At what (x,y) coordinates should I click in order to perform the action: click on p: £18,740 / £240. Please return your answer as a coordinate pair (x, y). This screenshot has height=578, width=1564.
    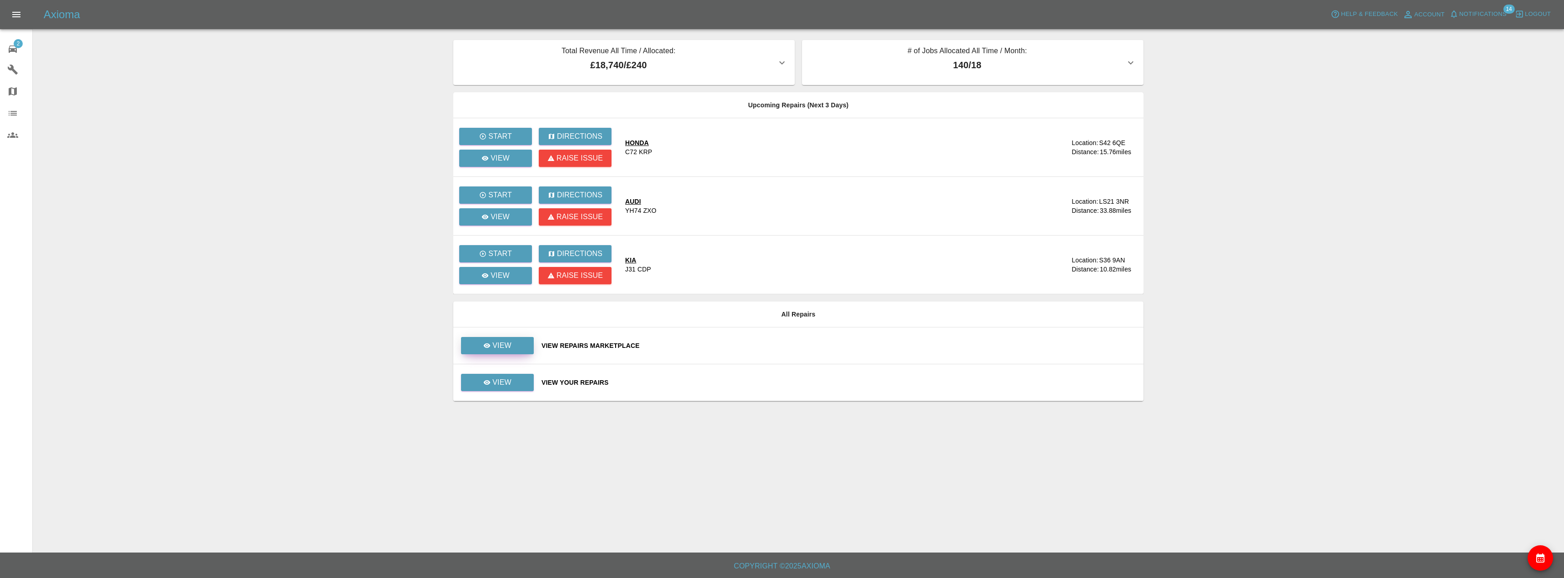
    Looking at the image, I should click on (618, 65).